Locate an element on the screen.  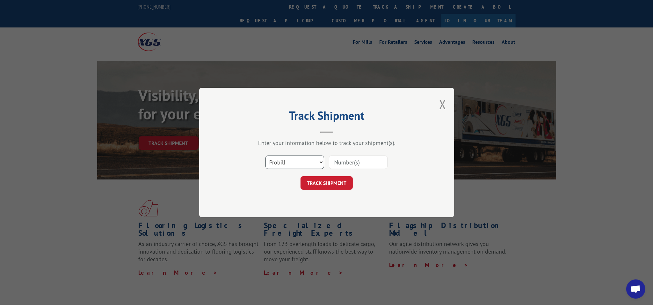
input: Number(s) is located at coordinates (358, 162).